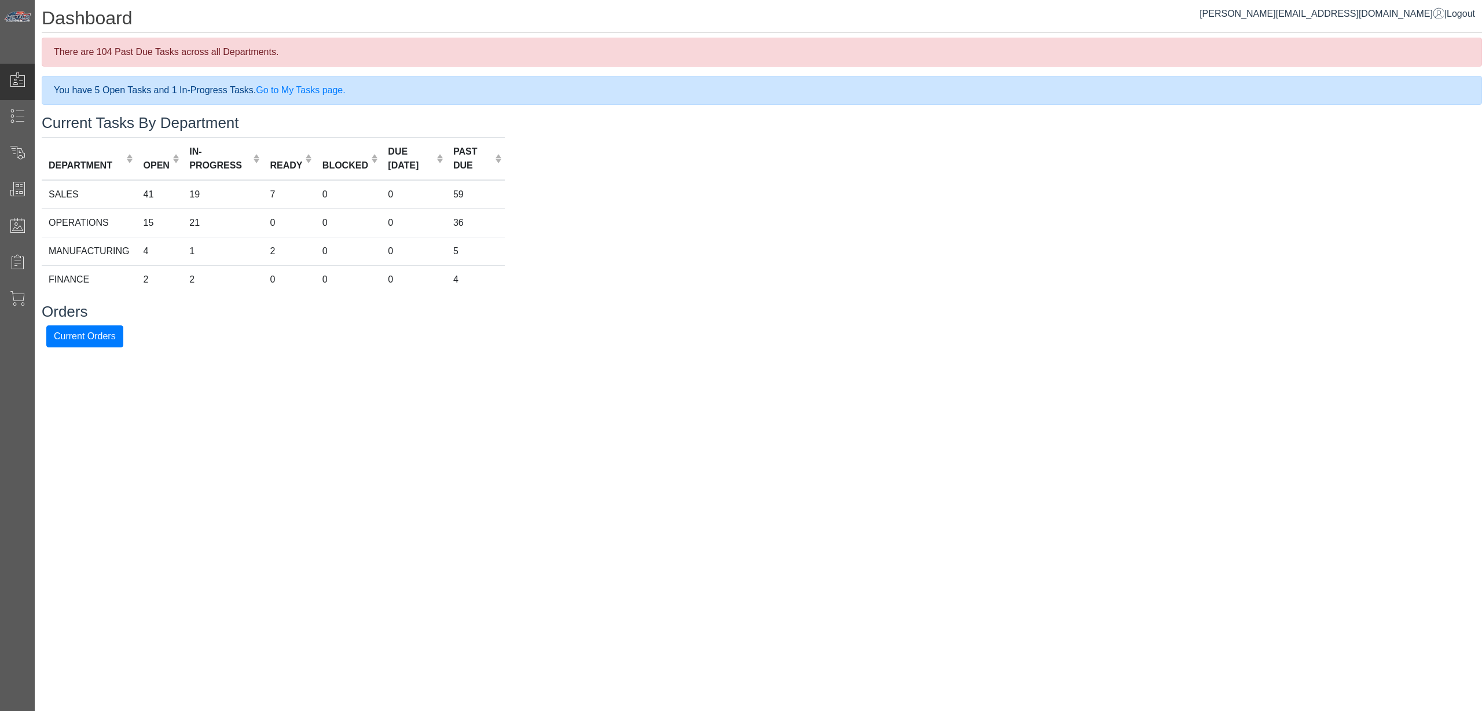 This screenshot has height=711, width=1482. What do you see at coordinates (301, 90) in the screenshot?
I see `a: Go to My Tasks page.` at bounding box center [301, 90].